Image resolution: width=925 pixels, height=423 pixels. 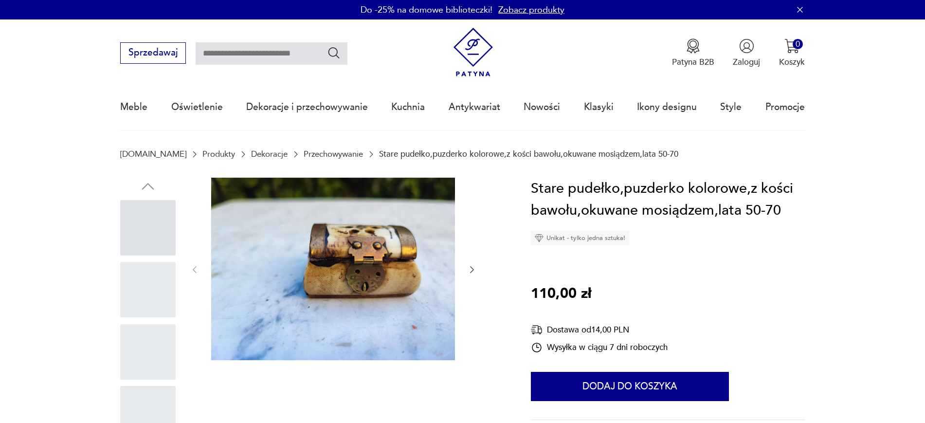 I want to click on img: Ikonka użytkownika, so click(x=747, y=46).